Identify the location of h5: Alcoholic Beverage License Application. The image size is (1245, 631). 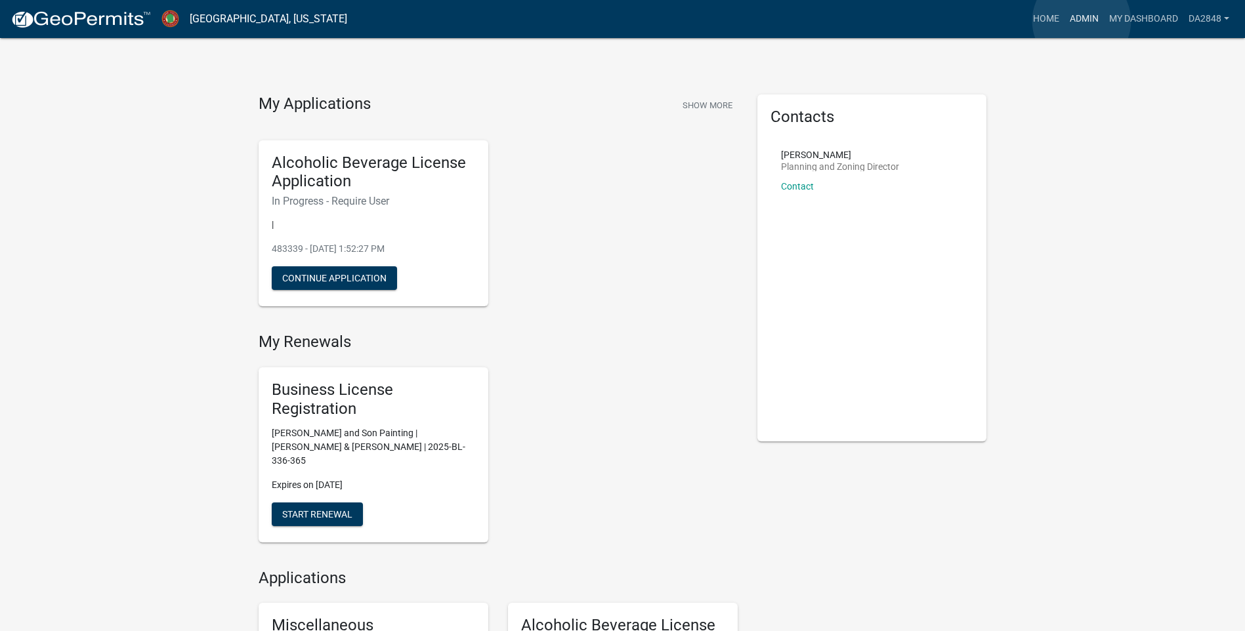
(373, 173).